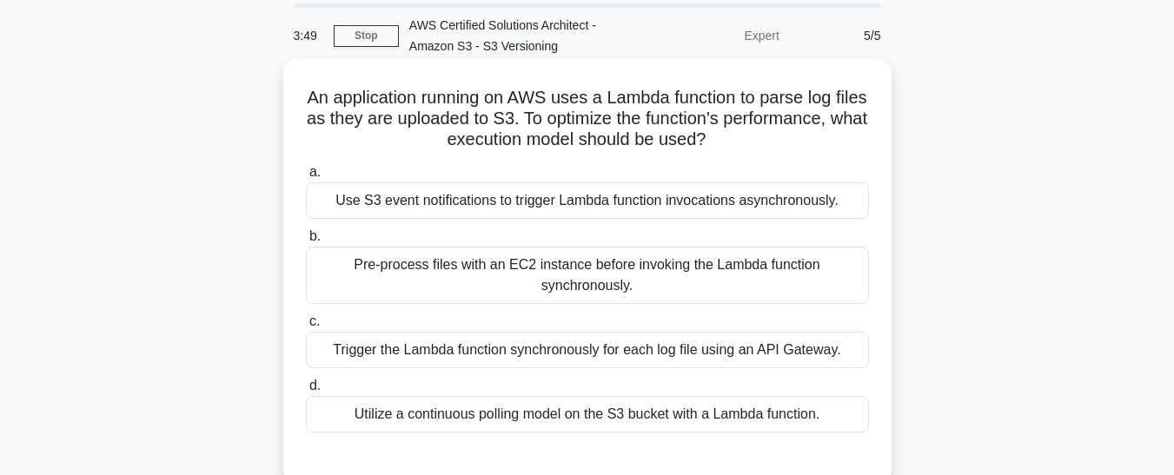 This screenshot has width=1174, height=475. Describe the element at coordinates (315, 321) in the screenshot. I see `span: c.` at that location.